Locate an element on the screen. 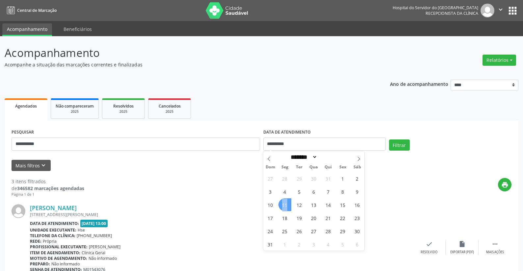 This screenshot has width=523, height=271. span: Agosto 25, 2025 is located at coordinates (285, 231).